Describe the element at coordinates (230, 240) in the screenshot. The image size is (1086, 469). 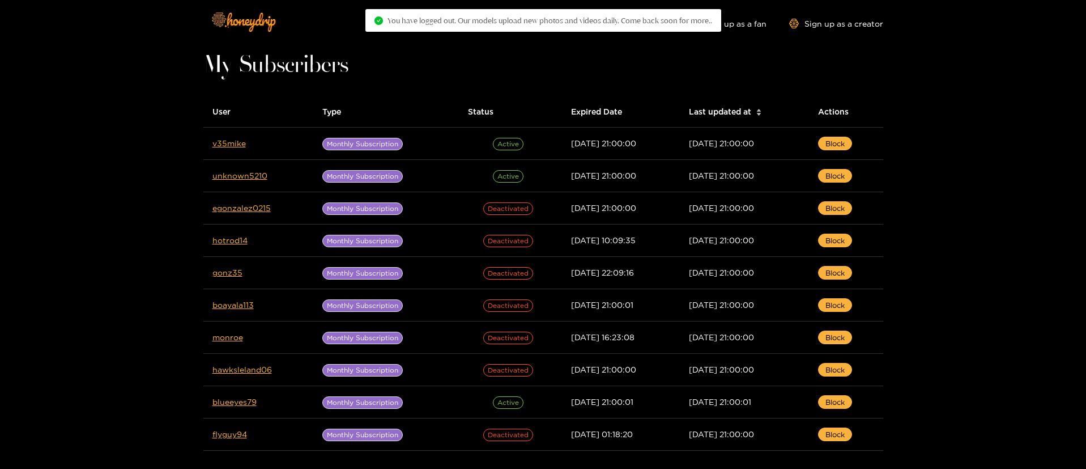
I see `a: hotrod14` at that location.